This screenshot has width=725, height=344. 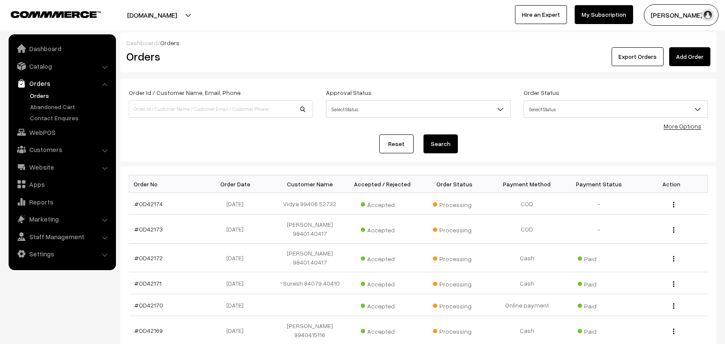 What do you see at coordinates (382, 184) in the screenshot?
I see `th: Accepted / Rejected` at bounding box center [382, 184].